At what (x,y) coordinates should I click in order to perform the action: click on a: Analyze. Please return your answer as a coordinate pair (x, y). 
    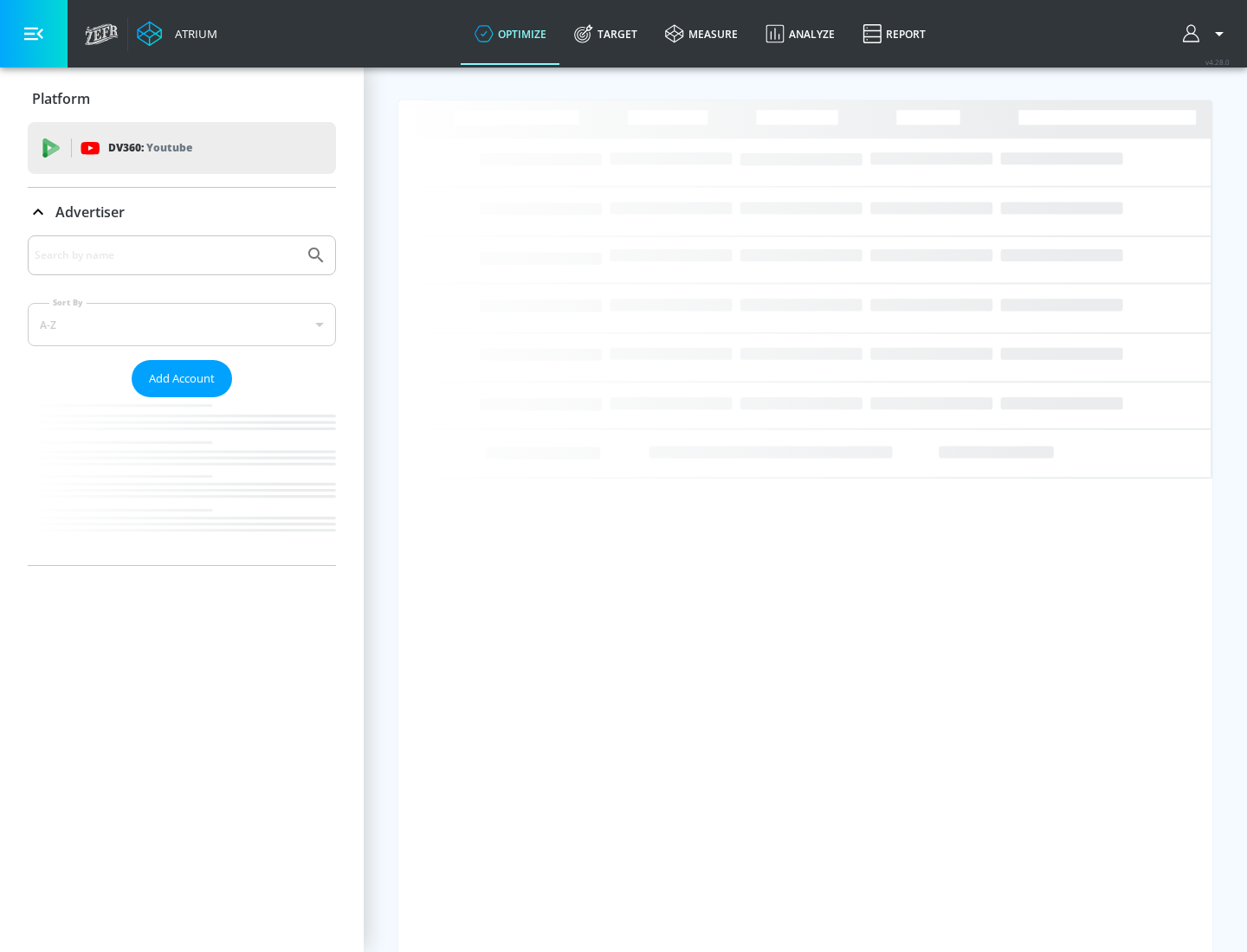
    Looking at the image, I should click on (800, 34).